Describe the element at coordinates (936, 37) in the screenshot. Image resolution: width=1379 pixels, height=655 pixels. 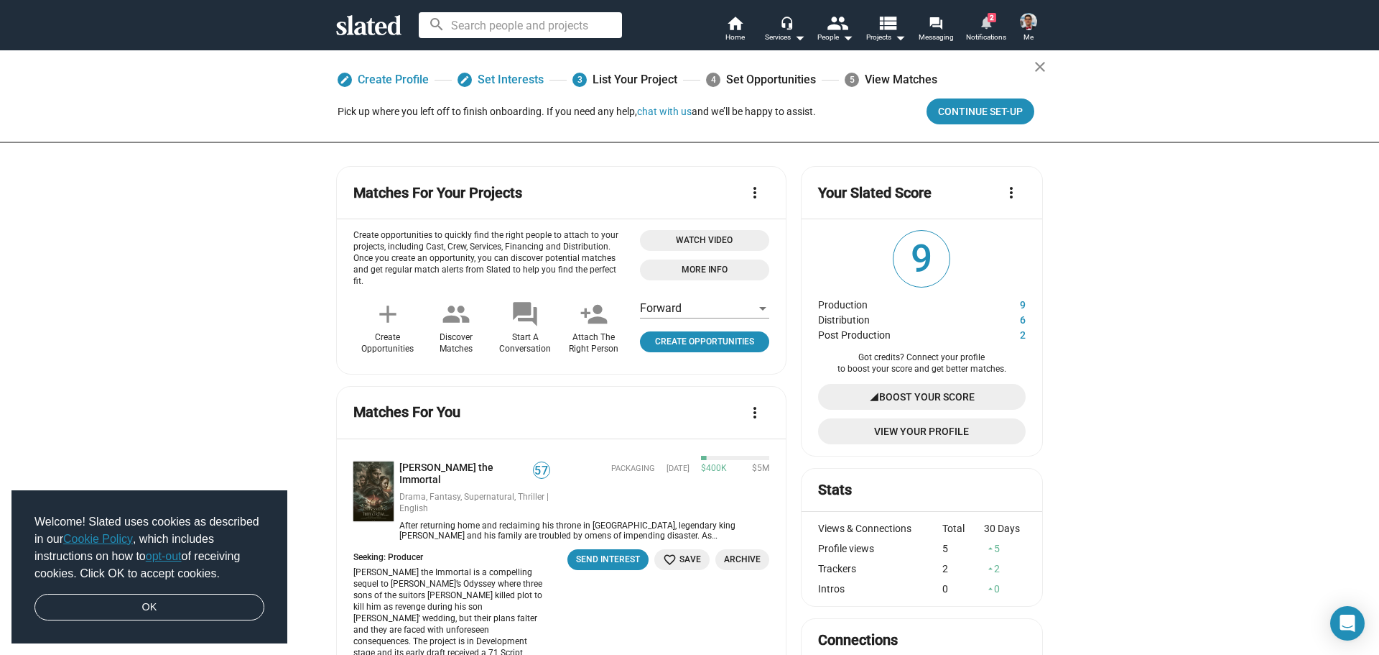
I see `span: Messaging` at that location.